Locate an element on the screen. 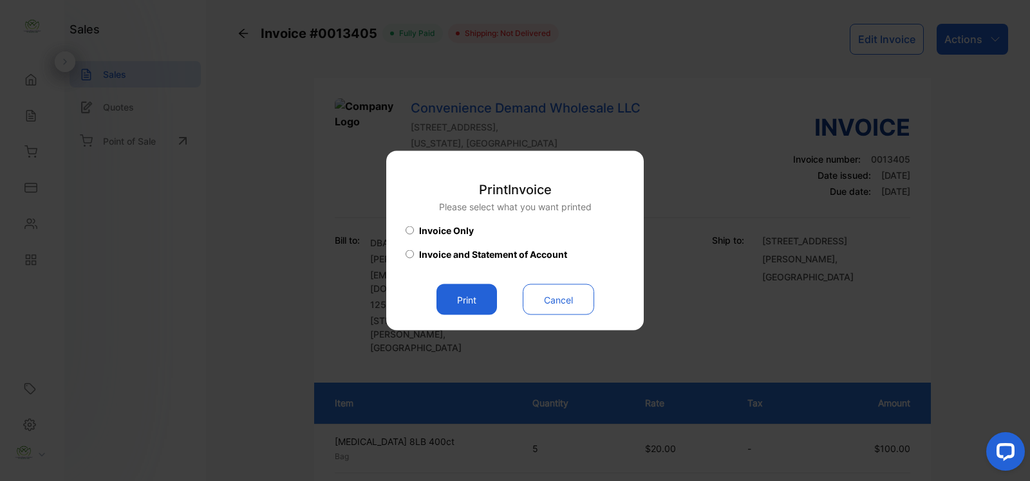 The image size is (1030, 481). button: Cancel is located at coordinates (558, 300).